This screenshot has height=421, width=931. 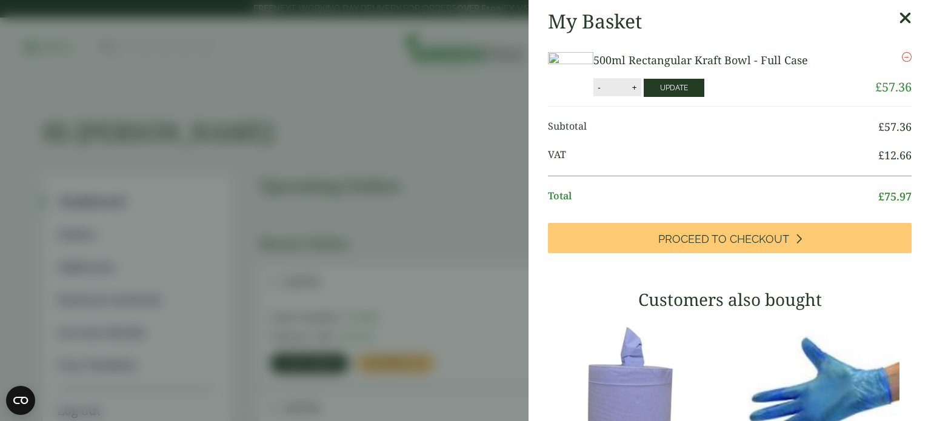 I want to click on span: Subtotal, so click(x=713, y=127).